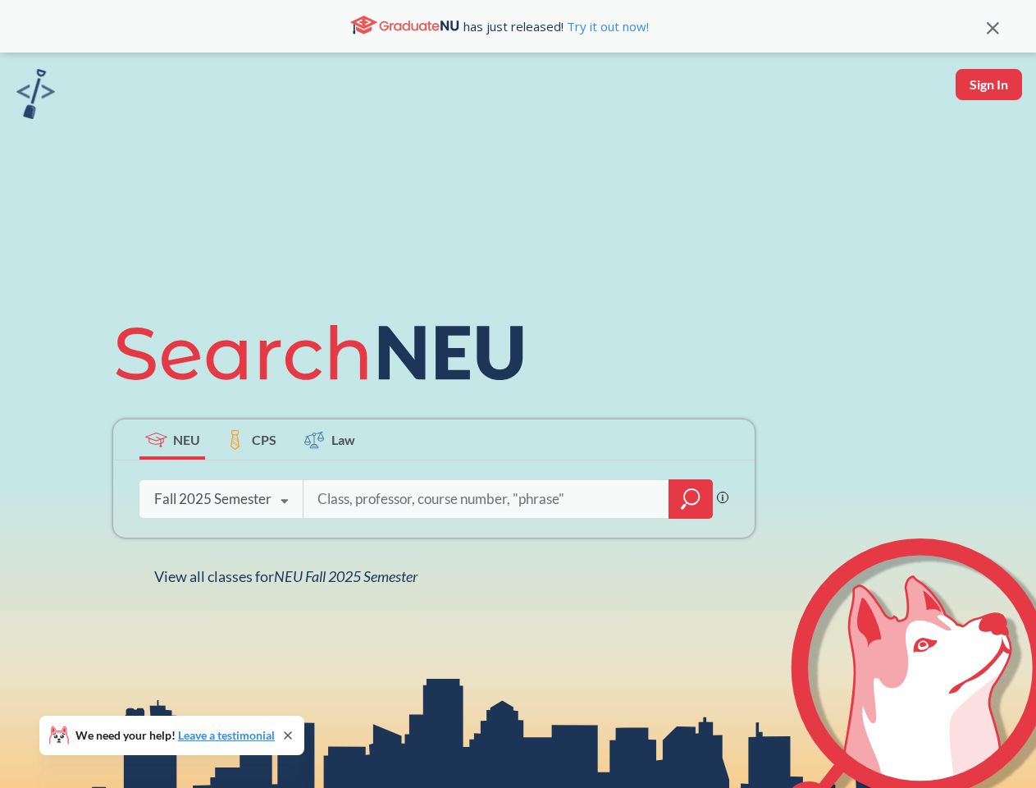  I want to click on span: We need your help!, so click(175, 735).